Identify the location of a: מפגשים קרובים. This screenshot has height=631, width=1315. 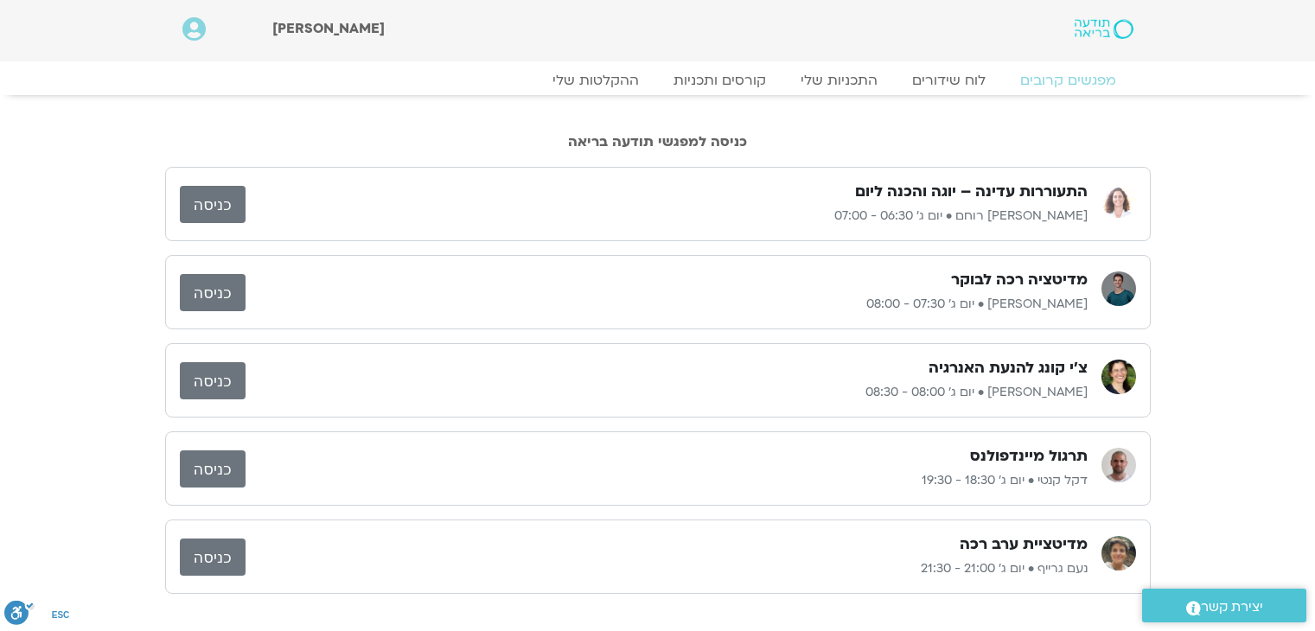
(1068, 80).